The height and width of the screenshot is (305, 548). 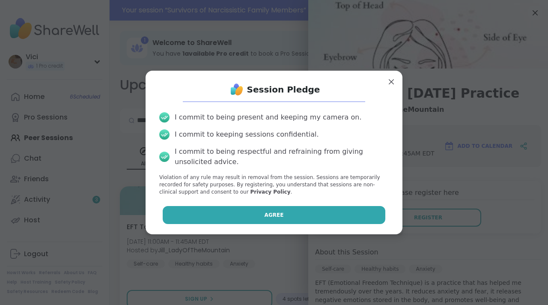 What do you see at coordinates (246, 134) in the screenshot?
I see `div: I commit to keeping sessions confidential.` at bounding box center [246, 134].